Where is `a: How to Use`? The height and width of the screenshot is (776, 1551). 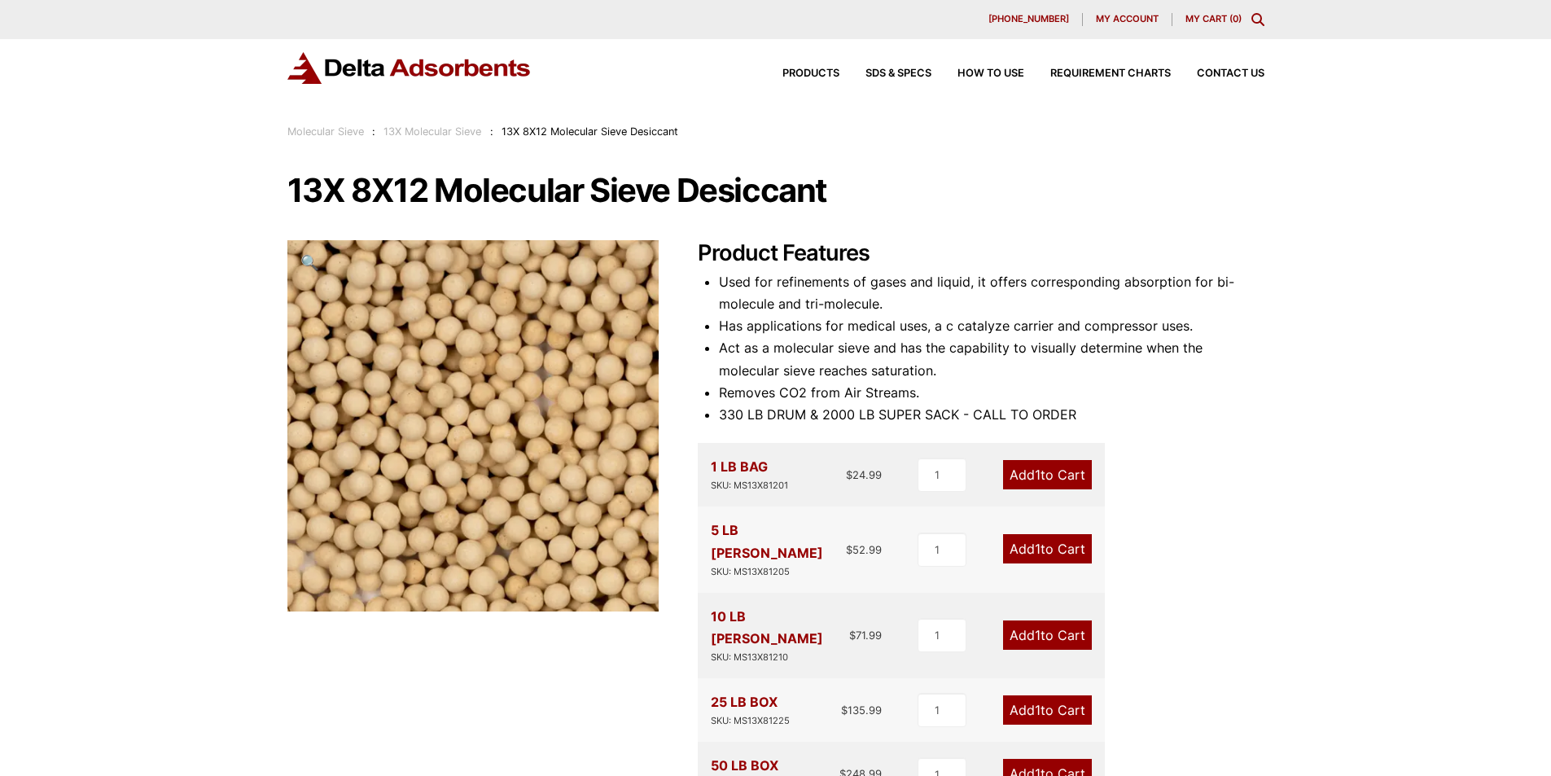 a: How to Use is located at coordinates (978, 73).